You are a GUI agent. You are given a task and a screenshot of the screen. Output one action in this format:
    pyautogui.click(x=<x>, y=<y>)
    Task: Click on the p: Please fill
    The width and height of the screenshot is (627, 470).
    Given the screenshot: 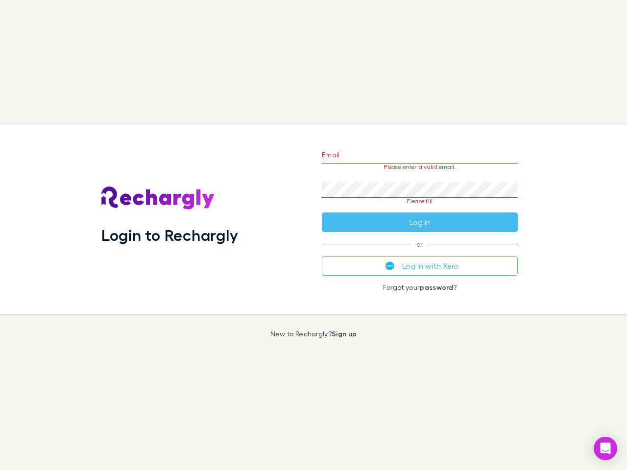 What is the action you would take?
    pyautogui.click(x=420, y=201)
    